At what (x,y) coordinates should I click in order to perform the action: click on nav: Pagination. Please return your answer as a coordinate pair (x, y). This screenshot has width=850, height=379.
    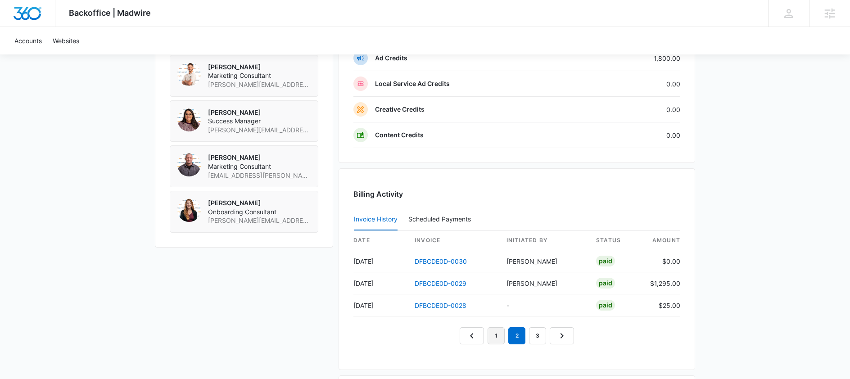
    Looking at the image, I should click on (517, 336).